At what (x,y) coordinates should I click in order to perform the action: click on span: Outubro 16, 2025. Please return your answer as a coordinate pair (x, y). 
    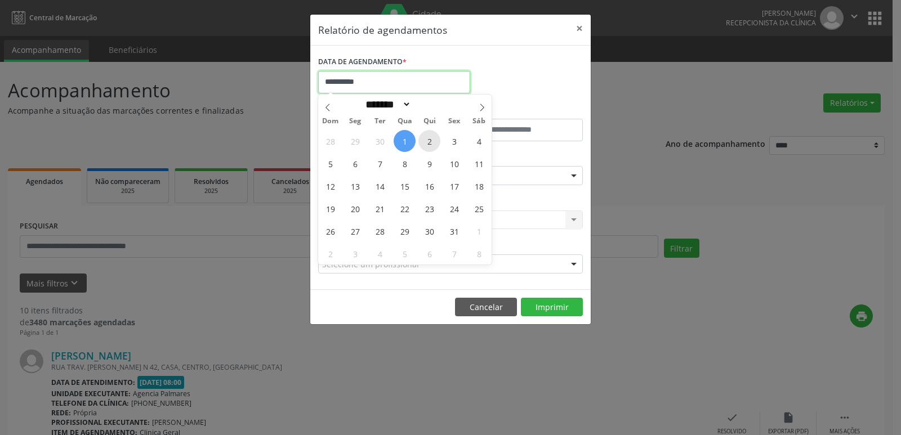
    Looking at the image, I should click on (429, 186).